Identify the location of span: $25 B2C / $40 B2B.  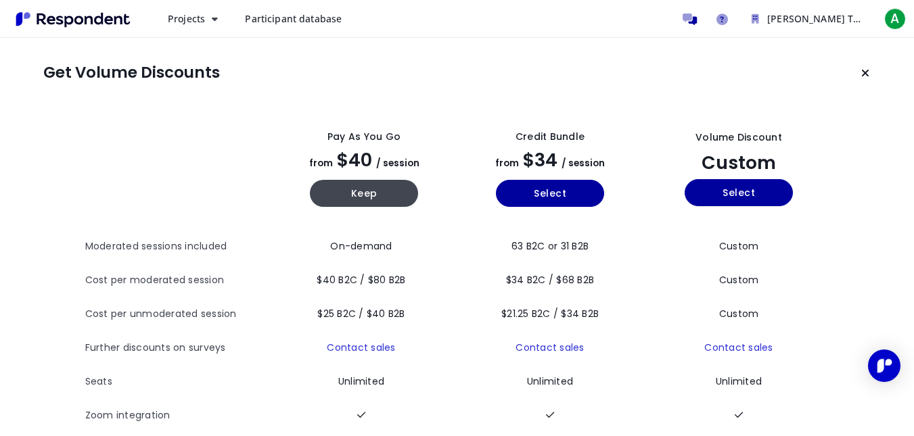
(361, 314).